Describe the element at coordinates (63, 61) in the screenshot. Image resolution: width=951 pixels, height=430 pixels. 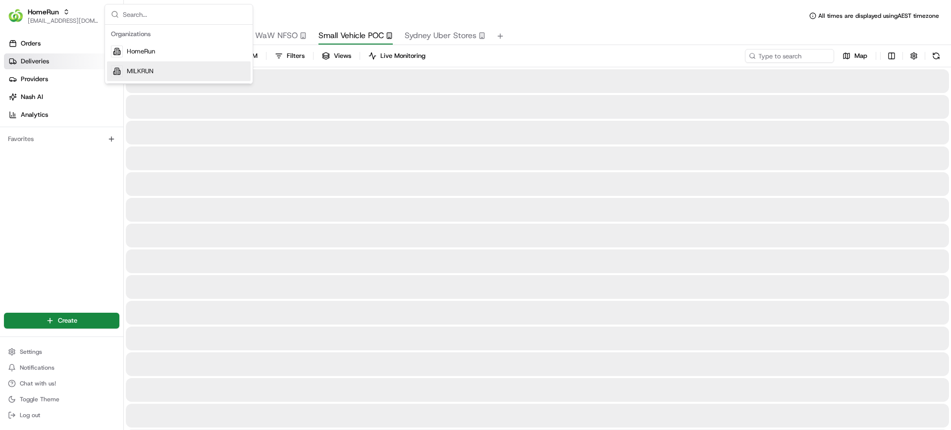
I see `a: Deliveries` at that location.